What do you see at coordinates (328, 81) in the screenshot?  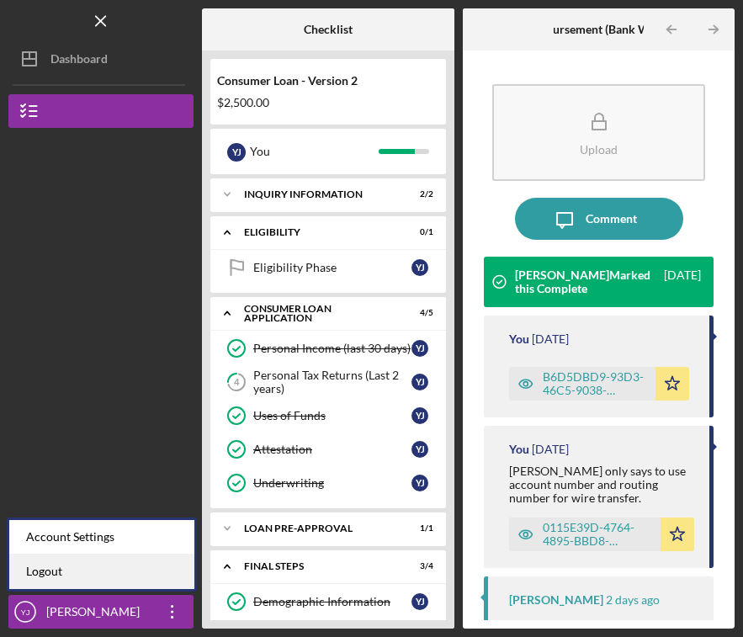 I see `div: Consumer Loan - Version 2` at bounding box center [328, 81].